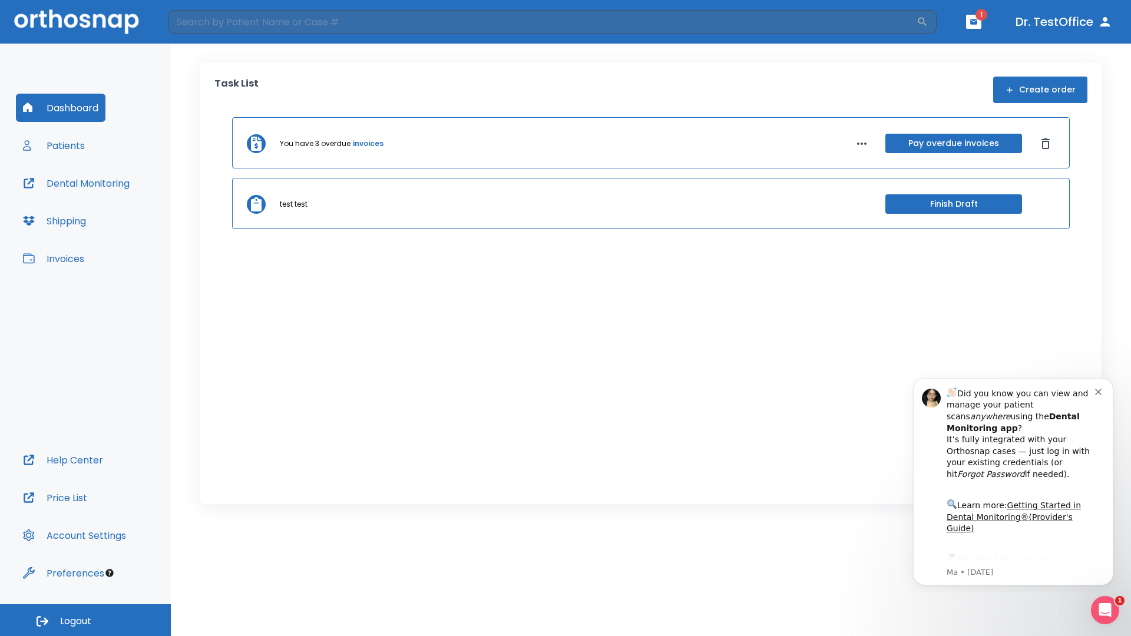 This screenshot has height=636, width=1131. What do you see at coordinates (76, 183) in the screenshot?
I see `a: Dental Monitoring` at bounding box center [76, 183].